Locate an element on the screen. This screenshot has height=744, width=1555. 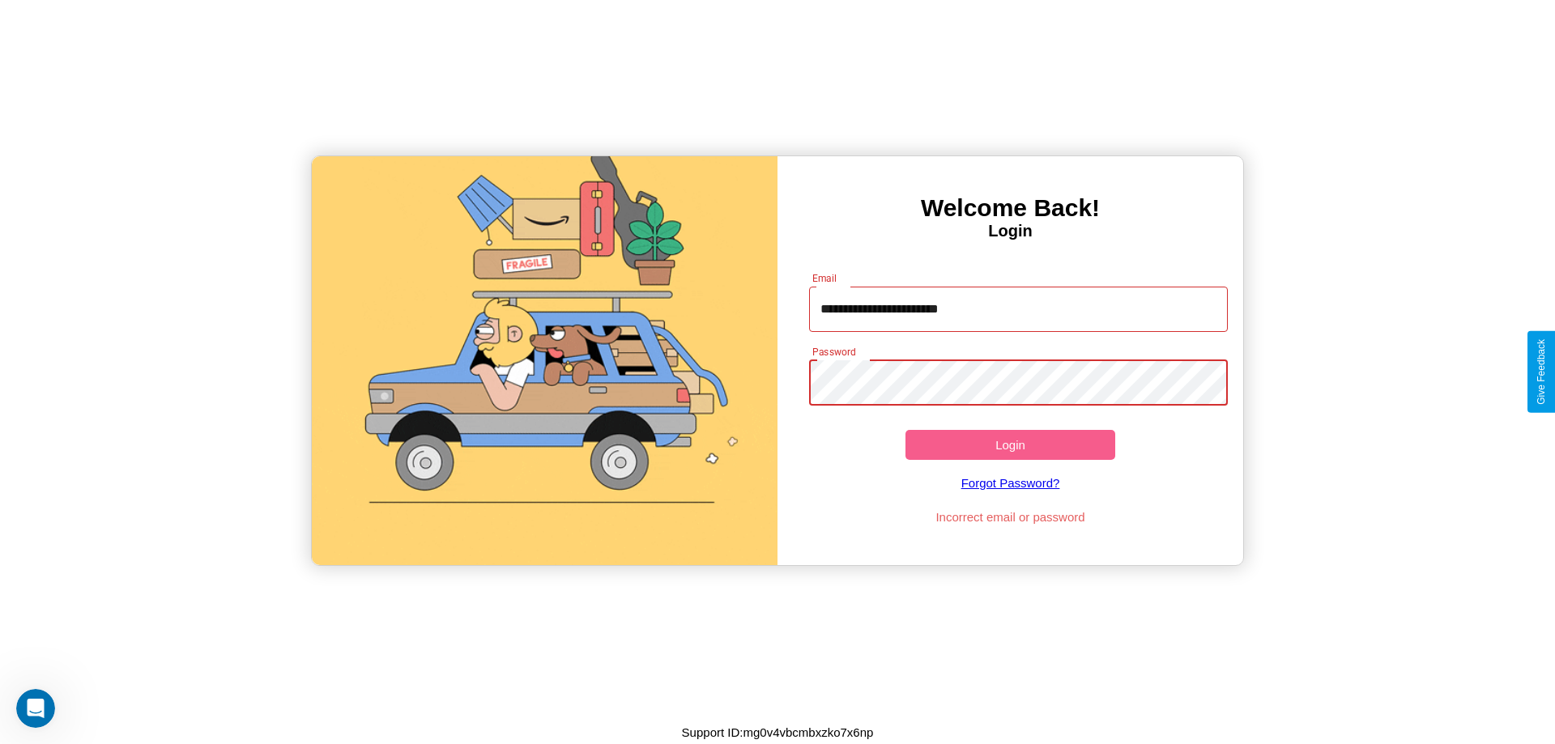
p: Support ID: mg0v4vbcmbxzko7x6np is located at coordinates (778, 732).